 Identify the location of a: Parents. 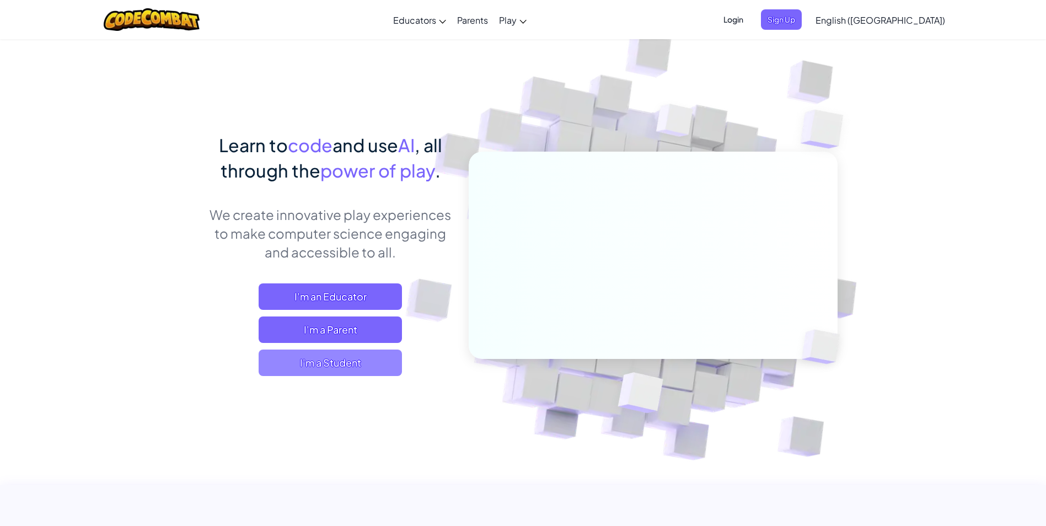
(473, 20).